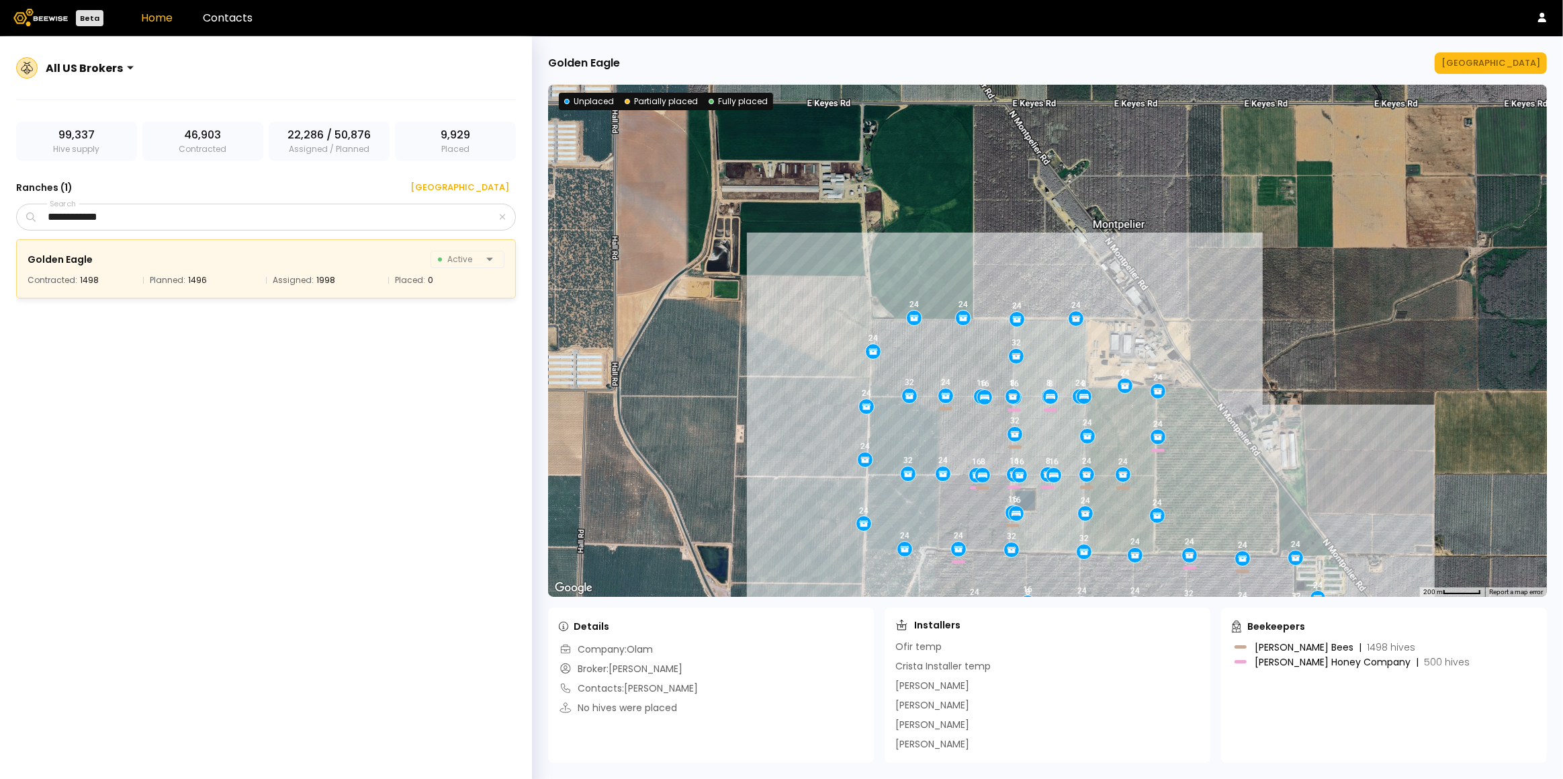 The height and width of the screenshot is (779, 1563). I want to click on h3: Ranches ( 1 ), so click(44, 187).